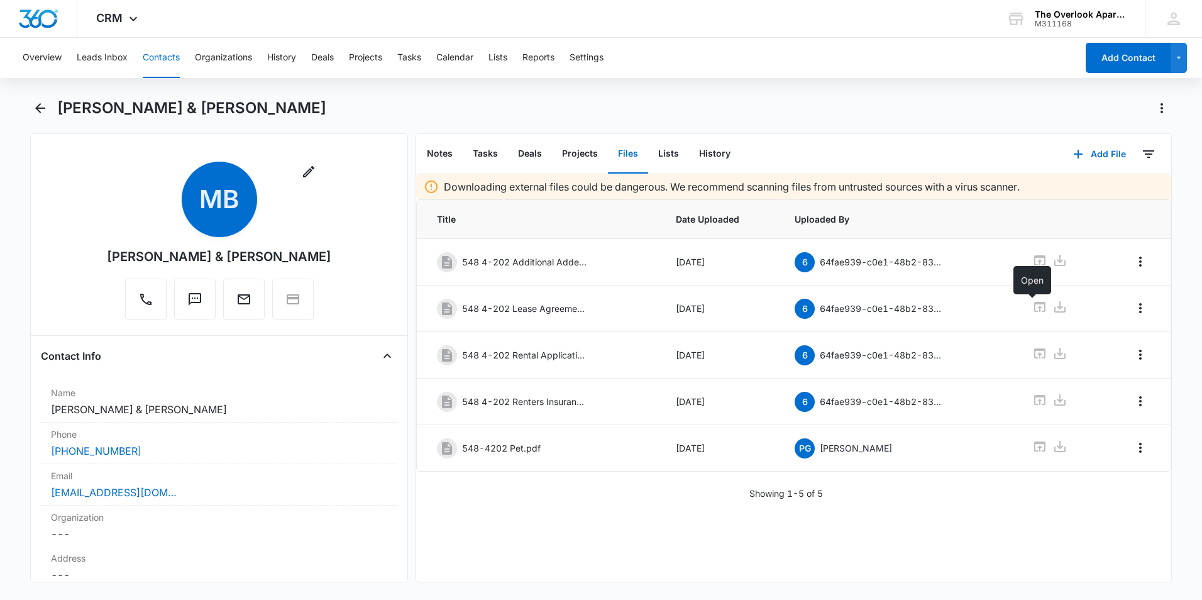 The height and width of the screenshot is (600, 1202). I want to click on h4: Contact Info, so click(71, 356).